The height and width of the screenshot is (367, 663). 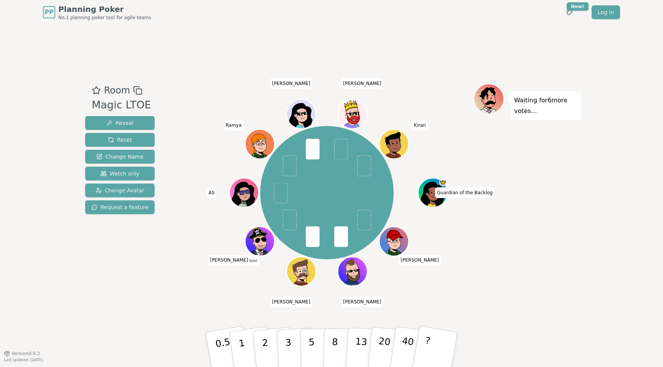 I want to click on span: Reset, so click(x=120, y=140).